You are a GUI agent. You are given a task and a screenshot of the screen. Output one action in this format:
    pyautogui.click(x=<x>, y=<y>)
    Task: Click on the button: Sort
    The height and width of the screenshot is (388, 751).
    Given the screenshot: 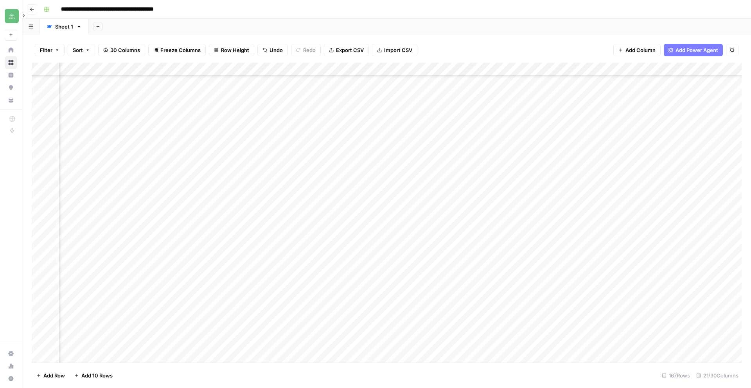 What is the action you would take?
    pyautogui.click(x=81, y=50)
    